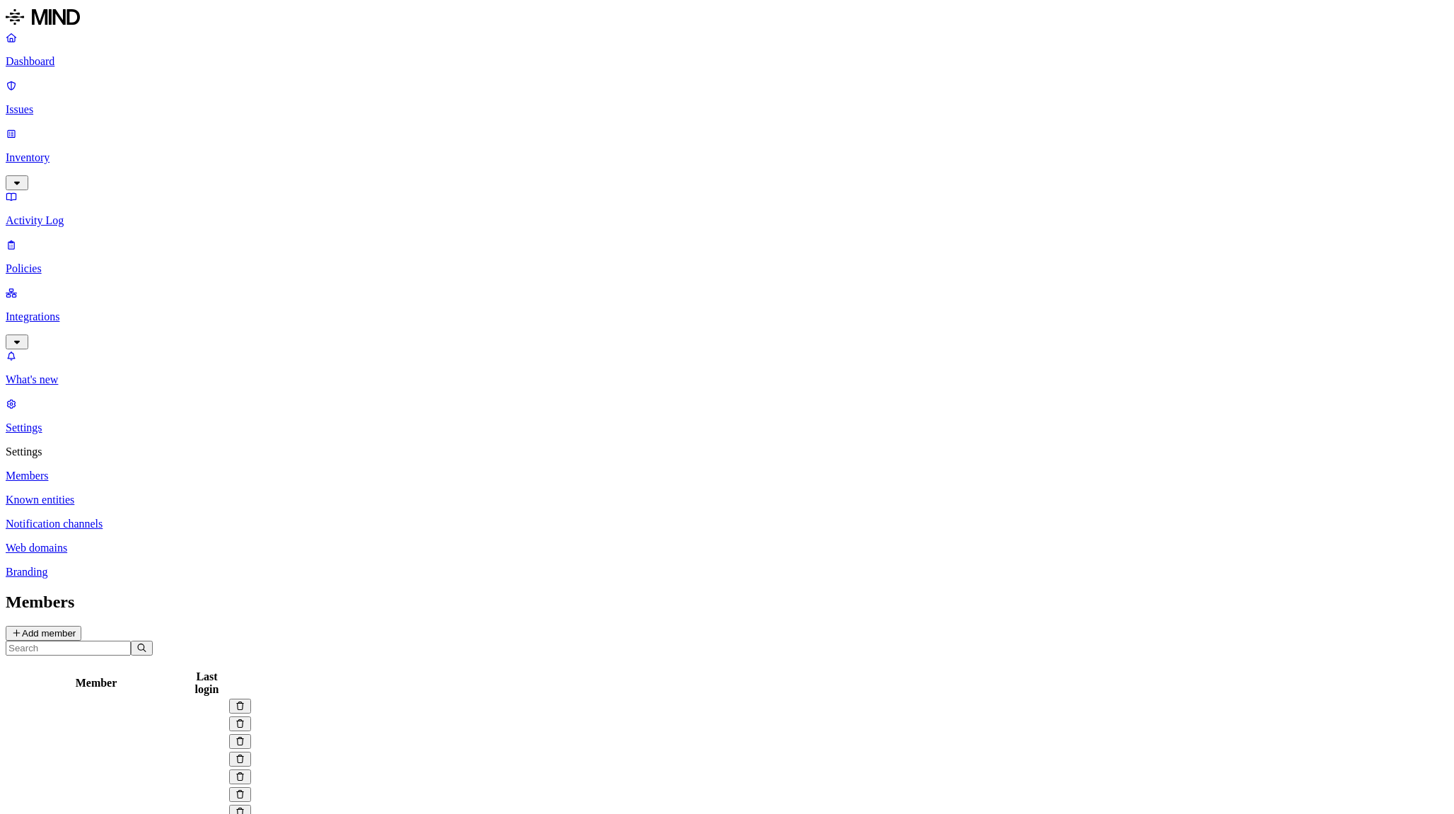  What do you see at coordinates (727, 317) in the screenshot?
I see `p: Integrations` at bounding box center [727, 317].